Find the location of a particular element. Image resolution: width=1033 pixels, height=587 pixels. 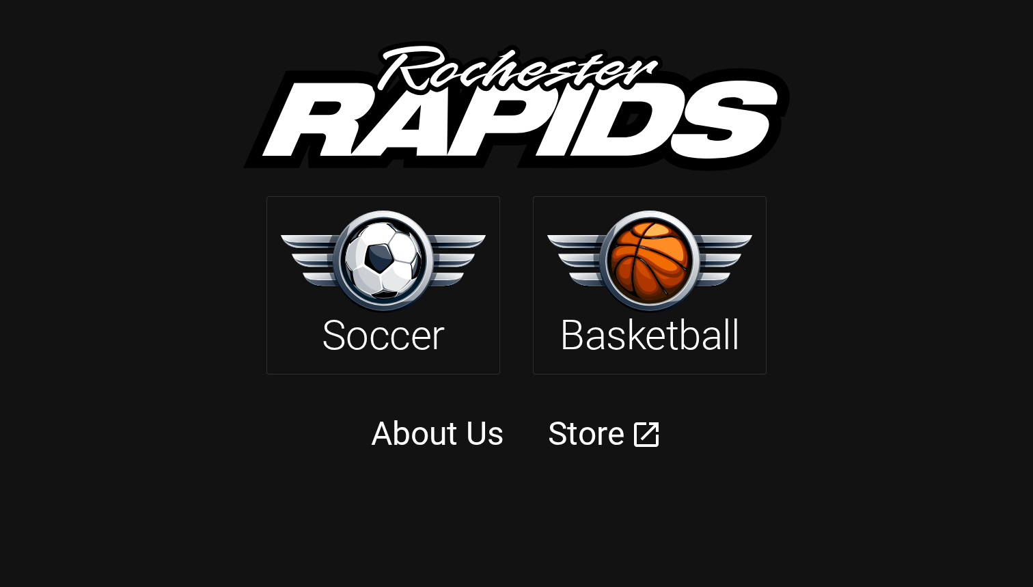

h2: Soccer is located at coordinates (383, 335).